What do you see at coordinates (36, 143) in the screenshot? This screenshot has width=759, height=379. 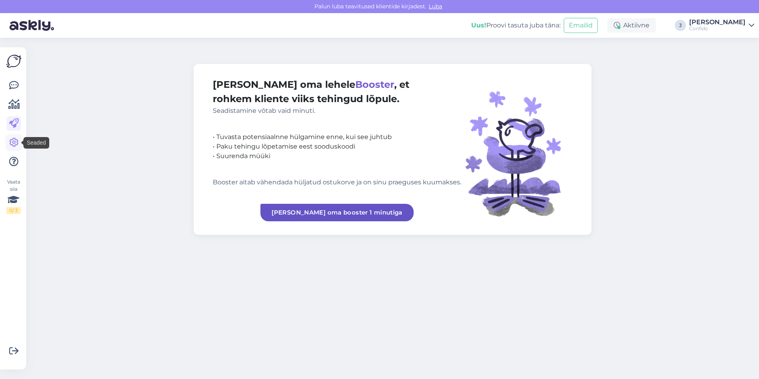 I see `div: Seaded` at bounding box center [36, 143].